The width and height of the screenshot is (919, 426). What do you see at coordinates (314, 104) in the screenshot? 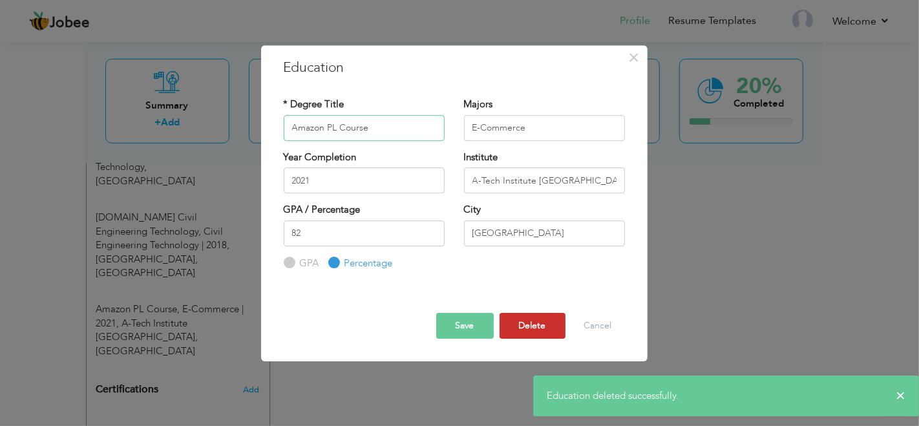
I see `label: * Degree Title` at bounding box center [314, 104].